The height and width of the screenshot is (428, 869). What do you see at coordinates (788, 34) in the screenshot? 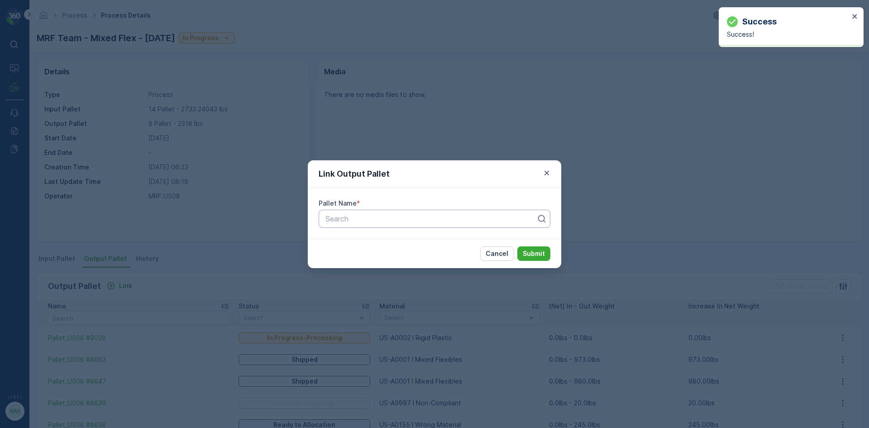
I see `p: Success!` at bounding box center [788, 34].